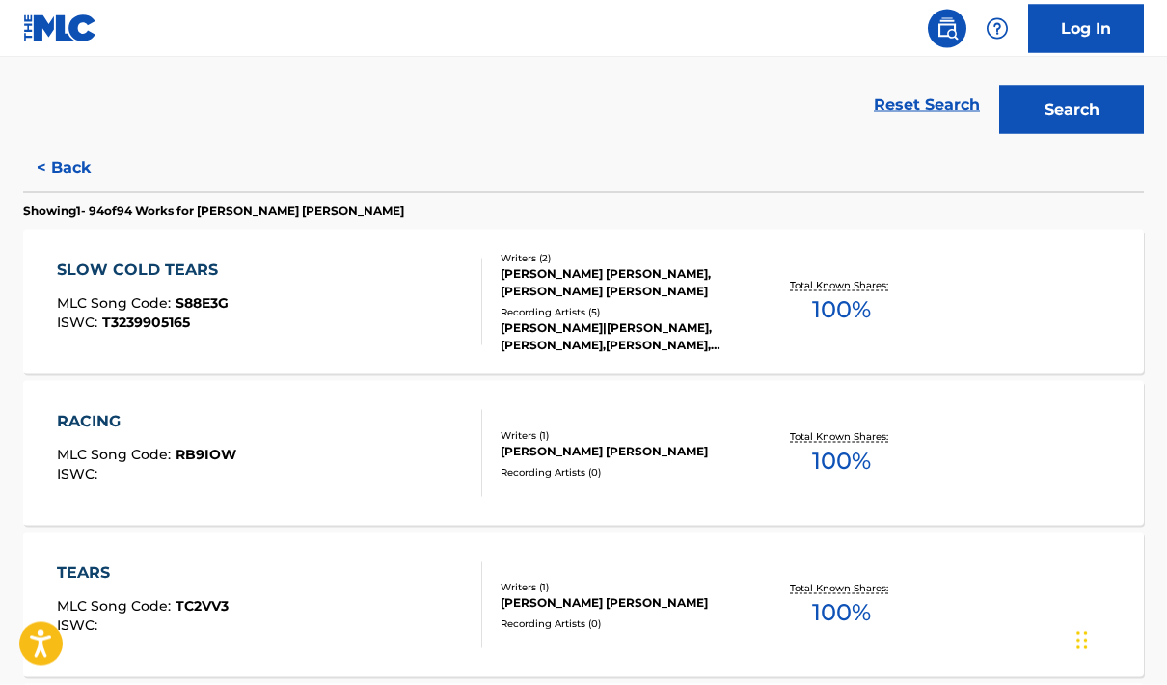  Describe the element at coordinates (624, 311) in the screenshot. I see `div: Recording Artists ( 5 )` at that location.